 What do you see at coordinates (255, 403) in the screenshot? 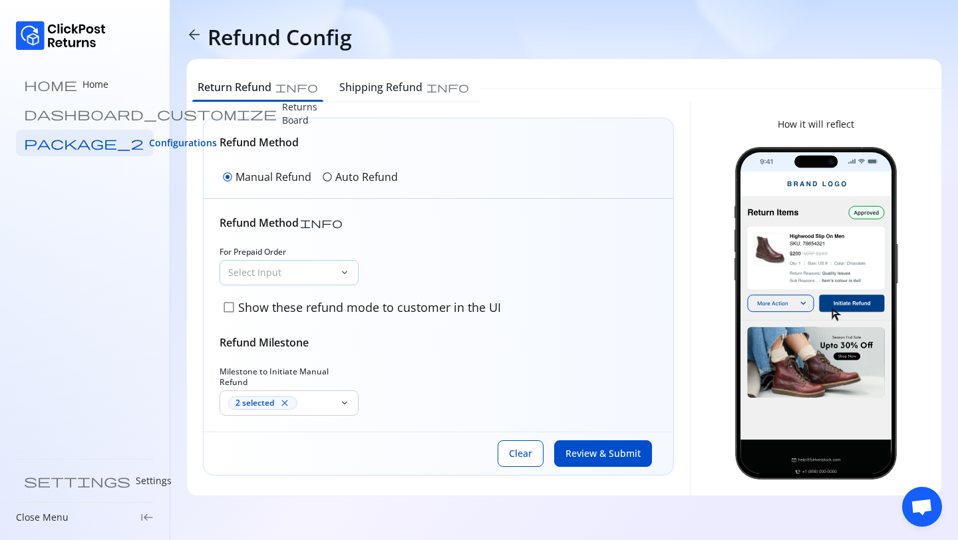
I see `span: 2 selected` at bounding box center [255, 403].